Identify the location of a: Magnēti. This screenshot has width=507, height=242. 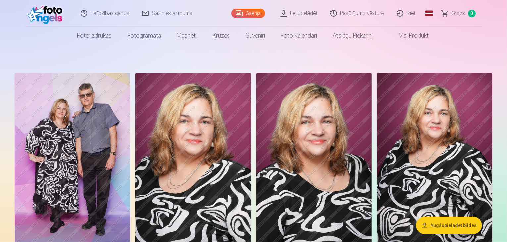
(187, 36).